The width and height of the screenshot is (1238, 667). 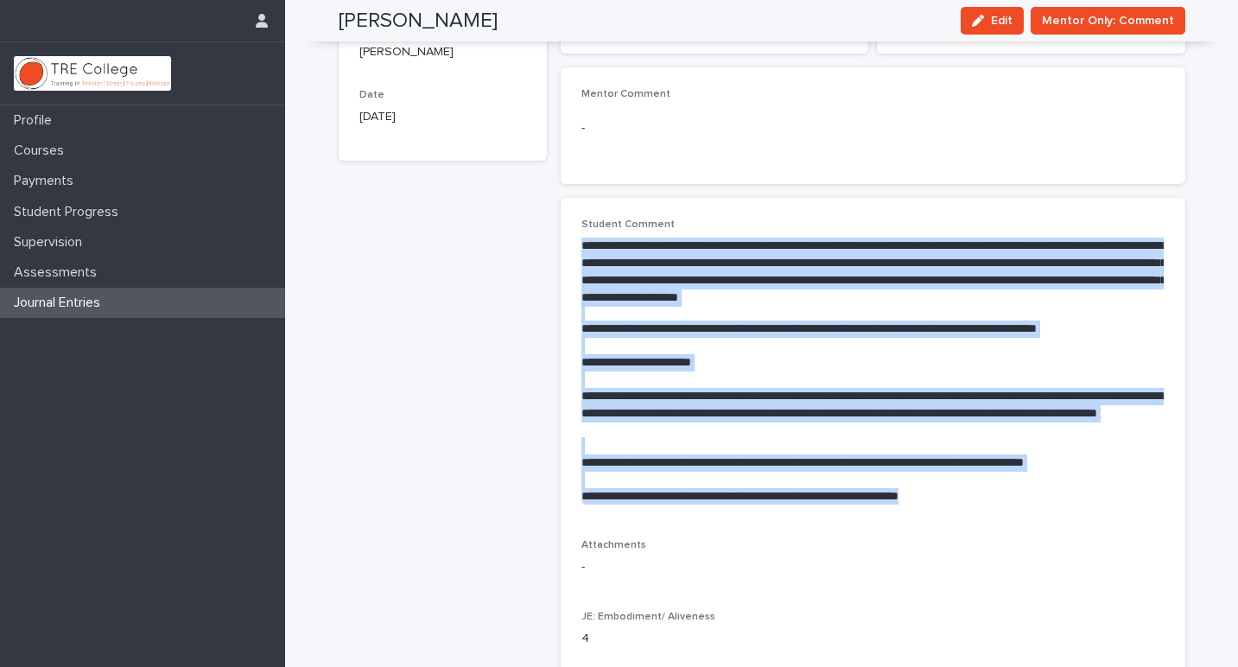 I want to click on span: Date, so click(x=371, y=95).